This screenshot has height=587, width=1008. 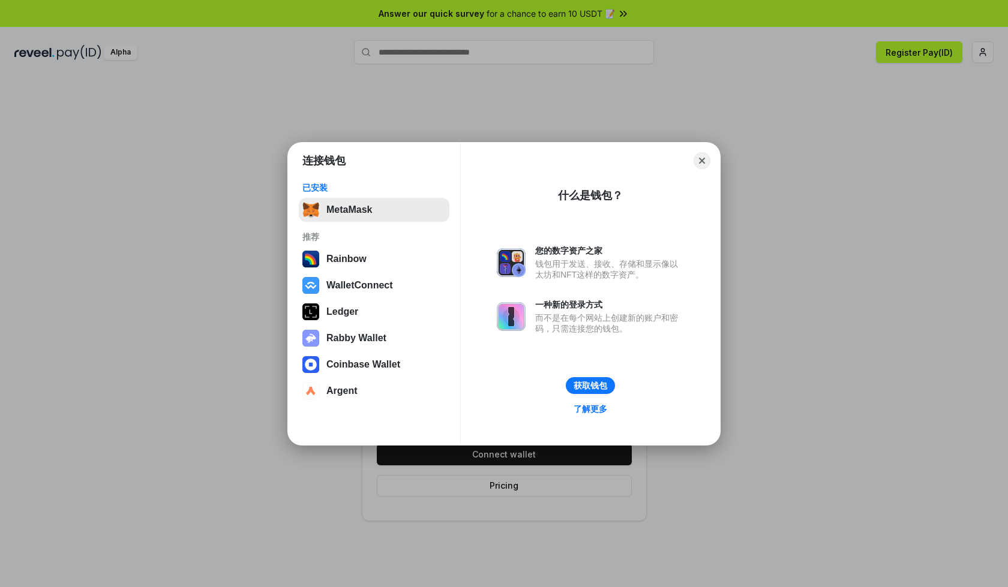 What do you see at coordinates (590, 386) in the screenshot?
I see `button: 获取钱包` at bounding box center [590, 386].